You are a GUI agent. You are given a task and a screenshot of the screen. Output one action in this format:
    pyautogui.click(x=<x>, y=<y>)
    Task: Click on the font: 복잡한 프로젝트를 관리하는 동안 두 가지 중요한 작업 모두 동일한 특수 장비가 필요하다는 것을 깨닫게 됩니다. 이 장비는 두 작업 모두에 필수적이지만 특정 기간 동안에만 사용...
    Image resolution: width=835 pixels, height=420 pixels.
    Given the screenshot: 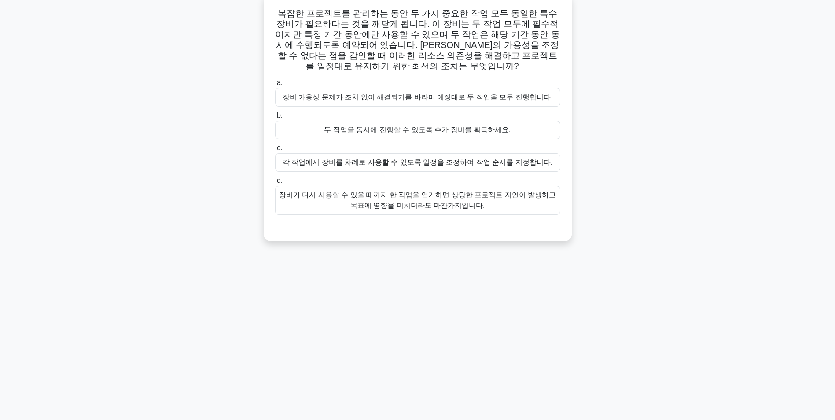 What is the action you would take?
    pyautogui.click(x=417, y=40)
    